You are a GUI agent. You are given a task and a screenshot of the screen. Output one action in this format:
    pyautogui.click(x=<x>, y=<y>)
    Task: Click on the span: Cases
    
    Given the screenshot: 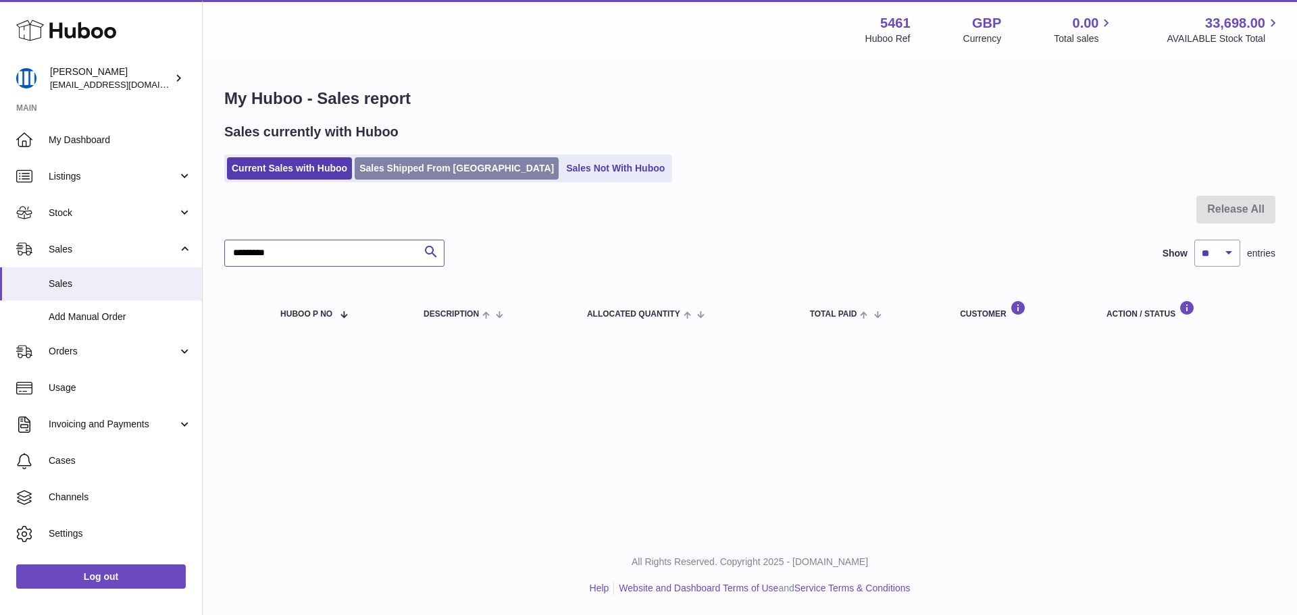 What is the action you would take?
    pyautogui.click(x=120, y=461)
    